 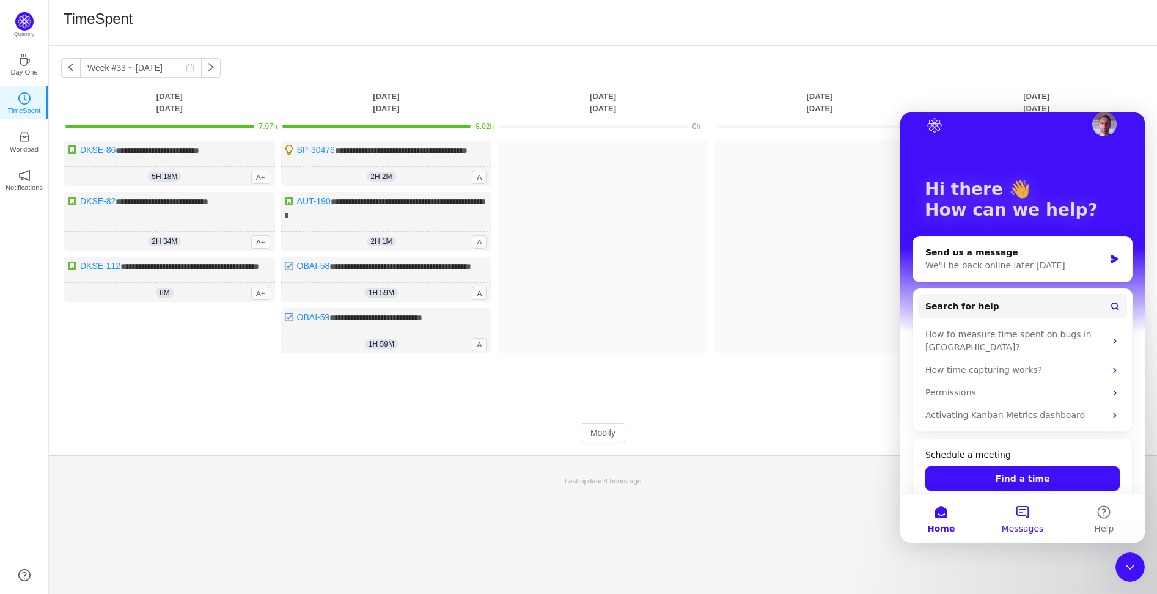 I want to click on p: How can we help?, so click(x=122, y=98).